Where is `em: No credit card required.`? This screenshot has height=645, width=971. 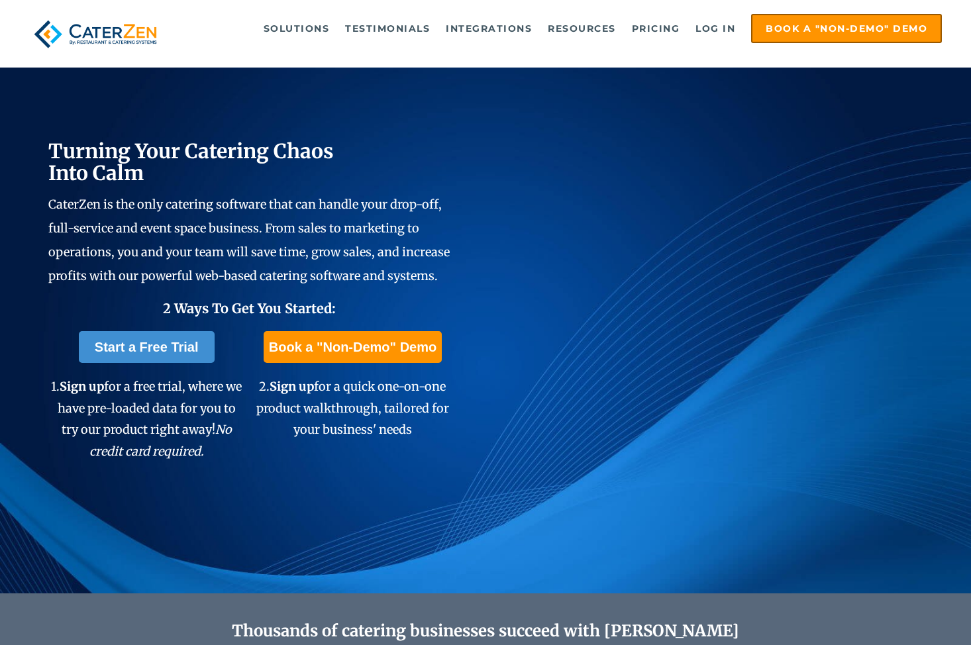
em: No credit card required. is located at coordinates (160, 440).